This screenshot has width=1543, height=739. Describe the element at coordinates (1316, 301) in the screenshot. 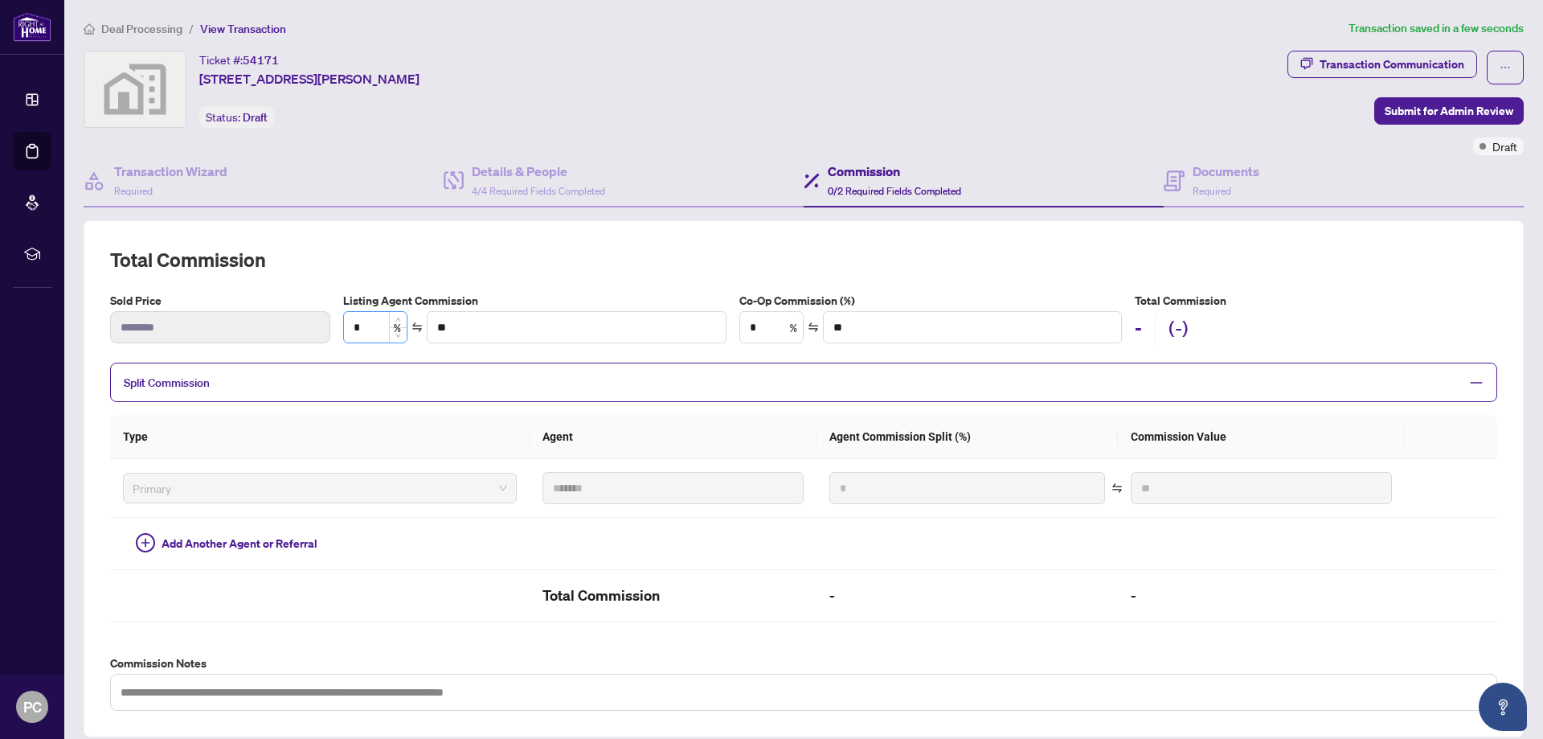

I see `h5: Total Commission` at that location.